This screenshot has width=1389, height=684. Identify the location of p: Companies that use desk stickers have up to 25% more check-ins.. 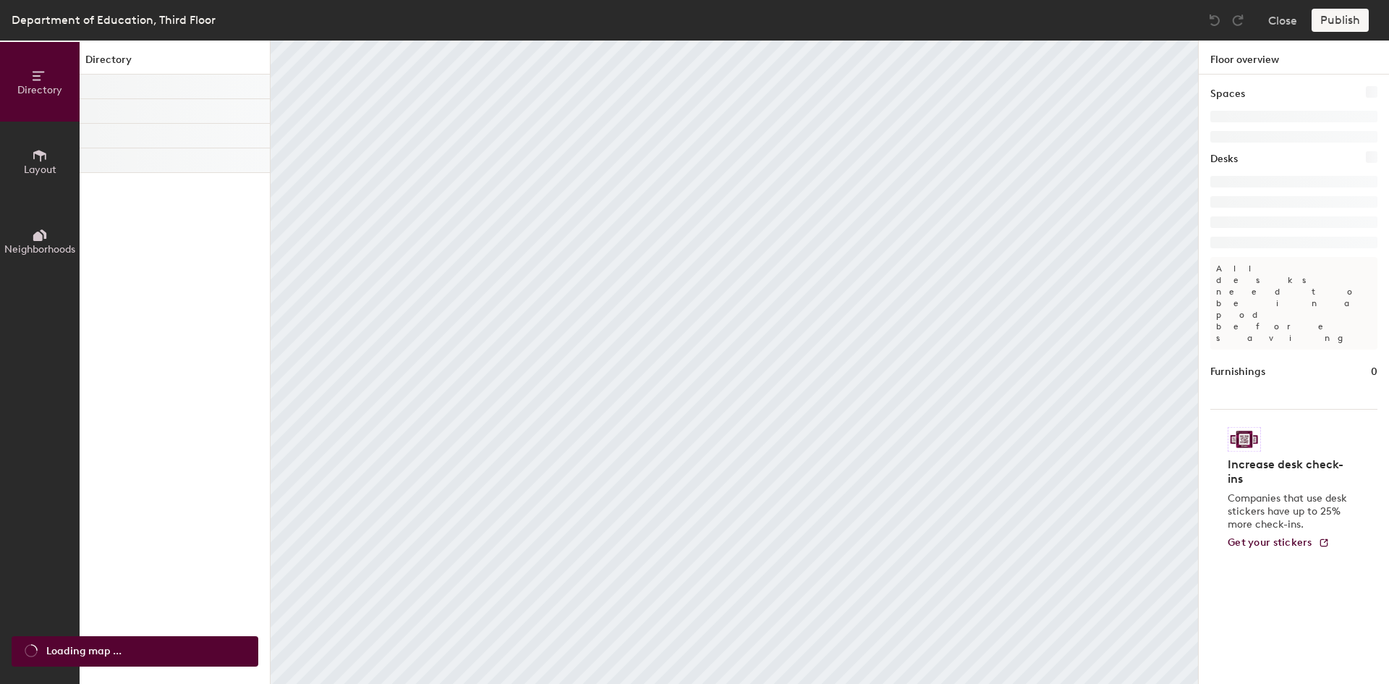
(1289, 512).